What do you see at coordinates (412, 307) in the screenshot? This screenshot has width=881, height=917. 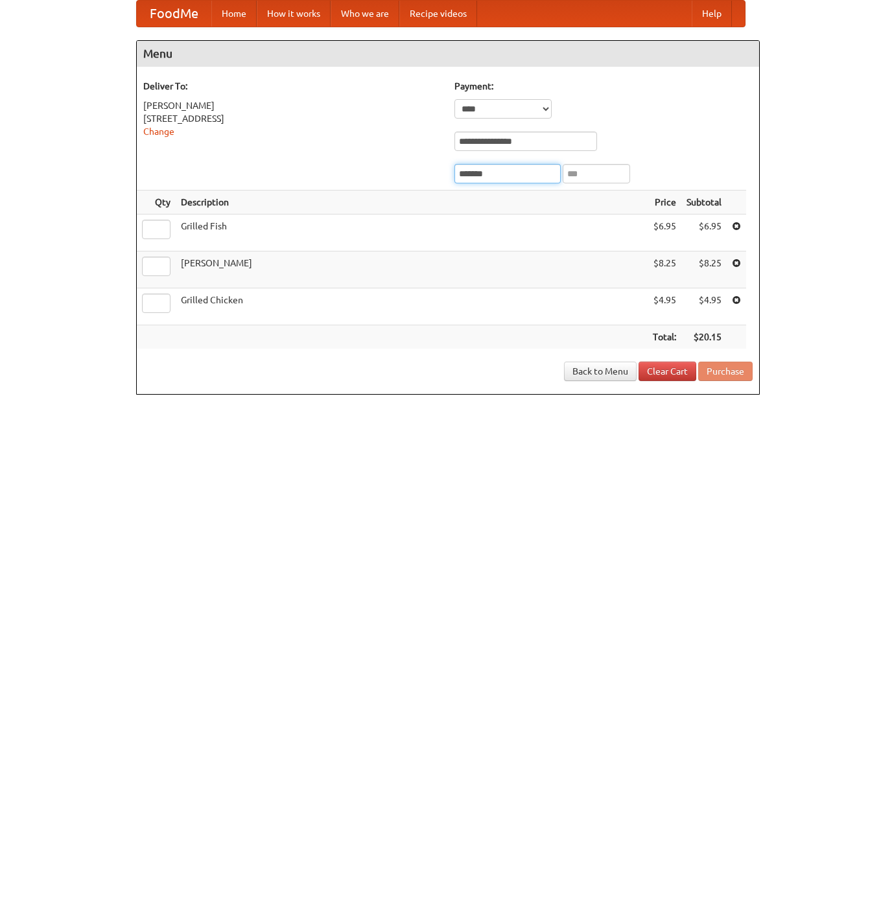 I see `td: Grilled Chicken` at bounding box center [412, 307].